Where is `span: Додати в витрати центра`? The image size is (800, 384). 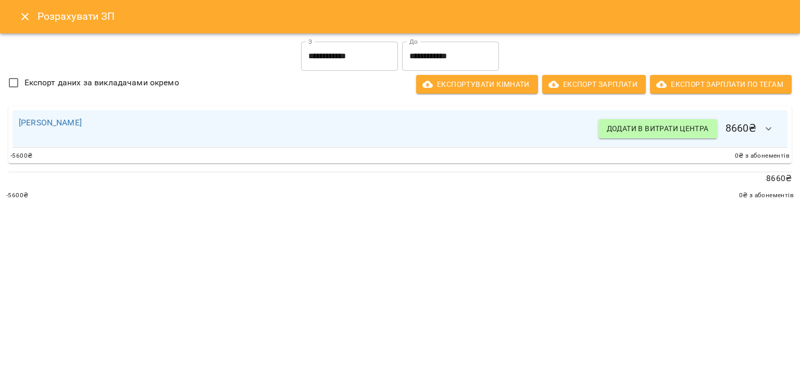 span: Додати в витрати центра is located at coordinates (658, 129).